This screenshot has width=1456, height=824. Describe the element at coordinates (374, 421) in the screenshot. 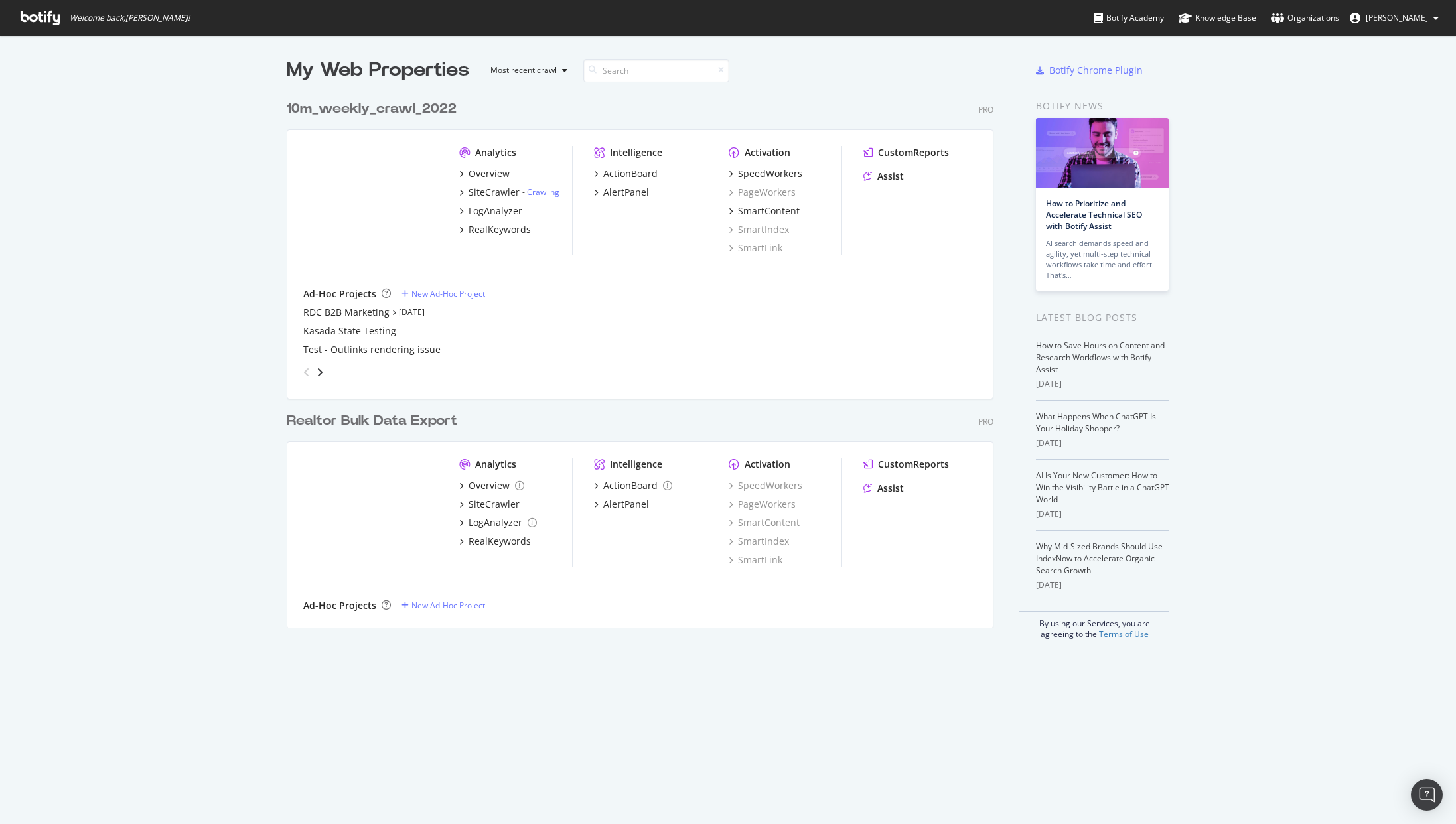

I see `a: Realtor Bulk Data Export` at that location.